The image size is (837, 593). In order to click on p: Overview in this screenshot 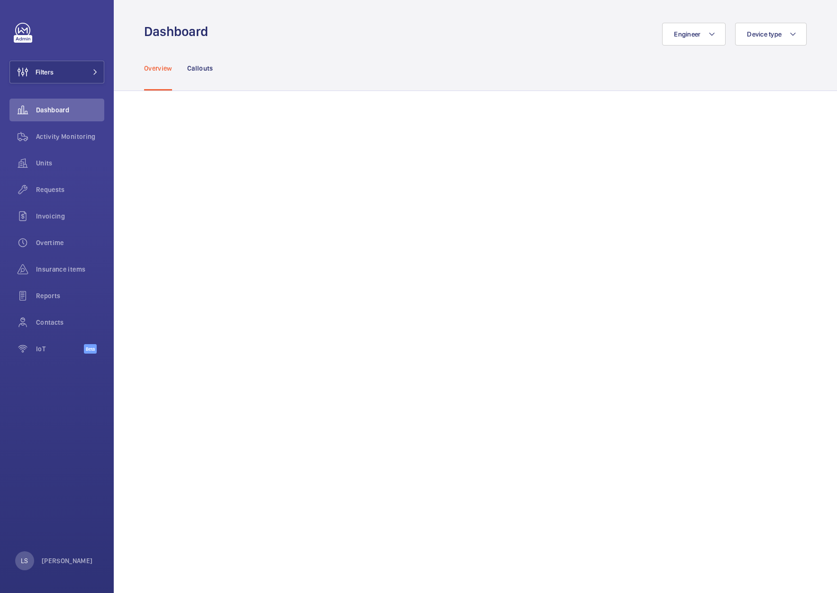, I will do `click(158, 68)`.